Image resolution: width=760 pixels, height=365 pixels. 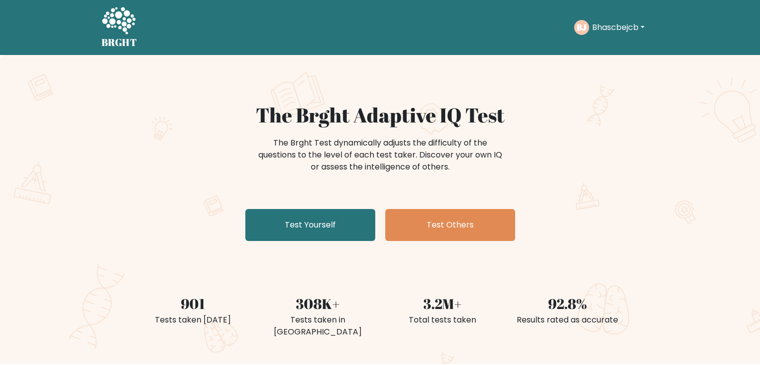 What do you see at coordinates (380, 155) in the screenshot?
I see `div: The Brght Test dynamically adjusts the difficulty of the questions to the level of each test take...` at bounding box center [380, 155].